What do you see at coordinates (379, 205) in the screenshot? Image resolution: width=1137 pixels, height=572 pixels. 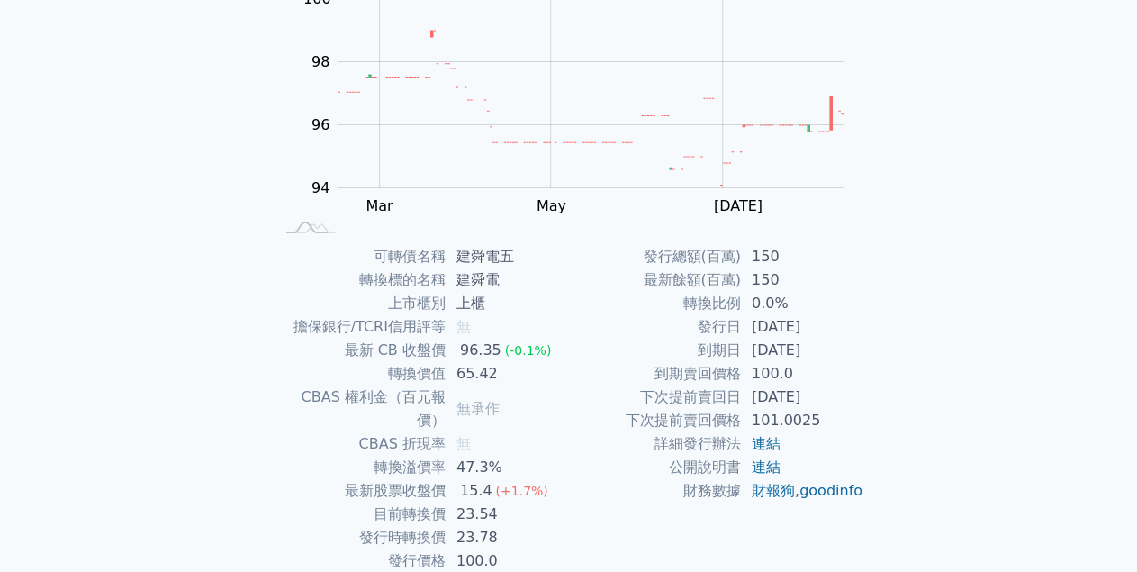 I see `tspan: Mar` at bounding box center [379, 205].